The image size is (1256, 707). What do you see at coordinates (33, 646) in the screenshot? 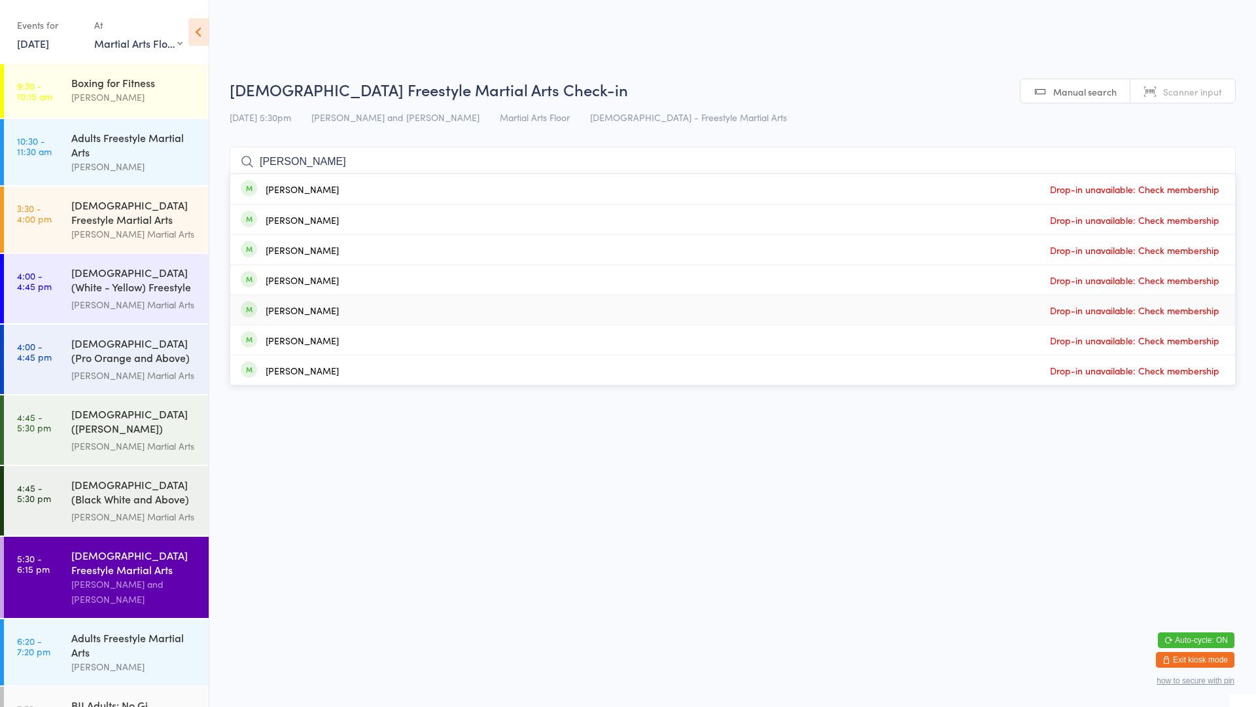
I see `time: 6:20 - 7:20 pm` at bounding box center [33, 646].